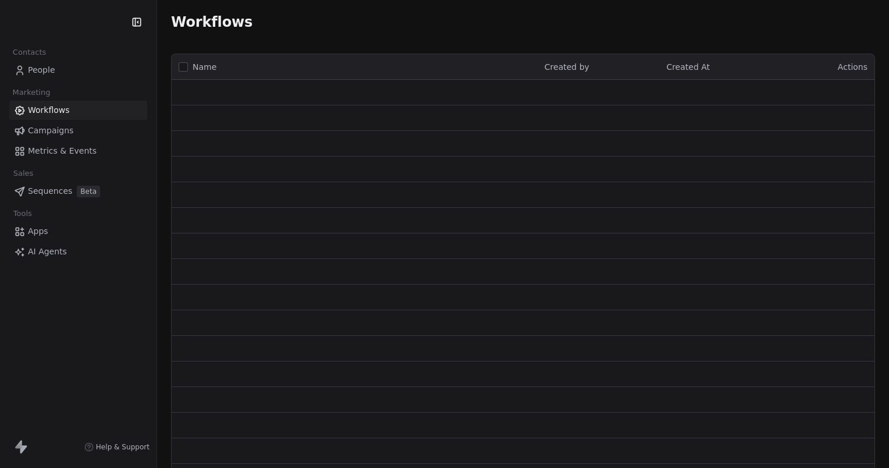 The width and height of the screenshot is (889, 468). What do you see at coordinates (23, 173) in the screenshot?
I see `span: Sales` at bounding box center [23, 173].